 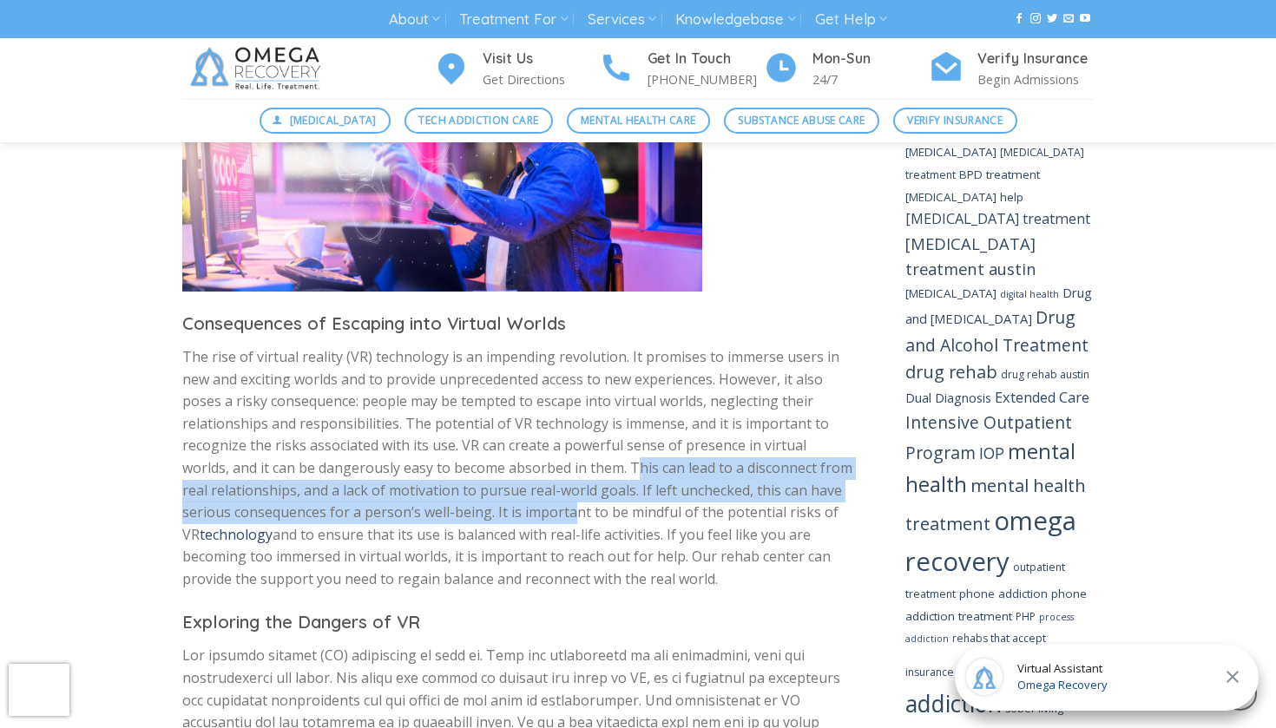 I want to click on a: IOP (10 items), so click(x=991, y=453).